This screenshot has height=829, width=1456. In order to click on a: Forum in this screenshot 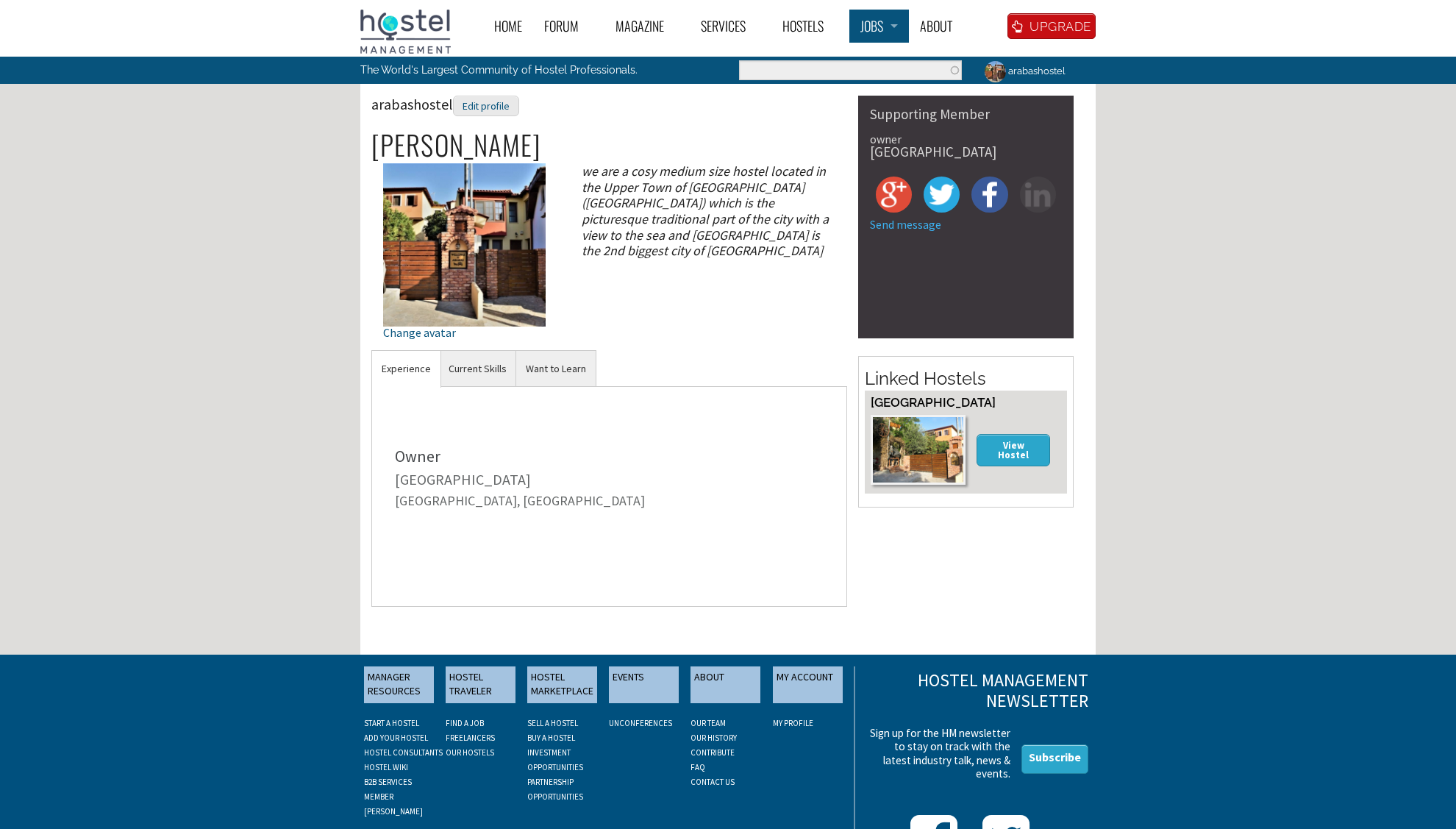, I will do `click(568, 26)`.